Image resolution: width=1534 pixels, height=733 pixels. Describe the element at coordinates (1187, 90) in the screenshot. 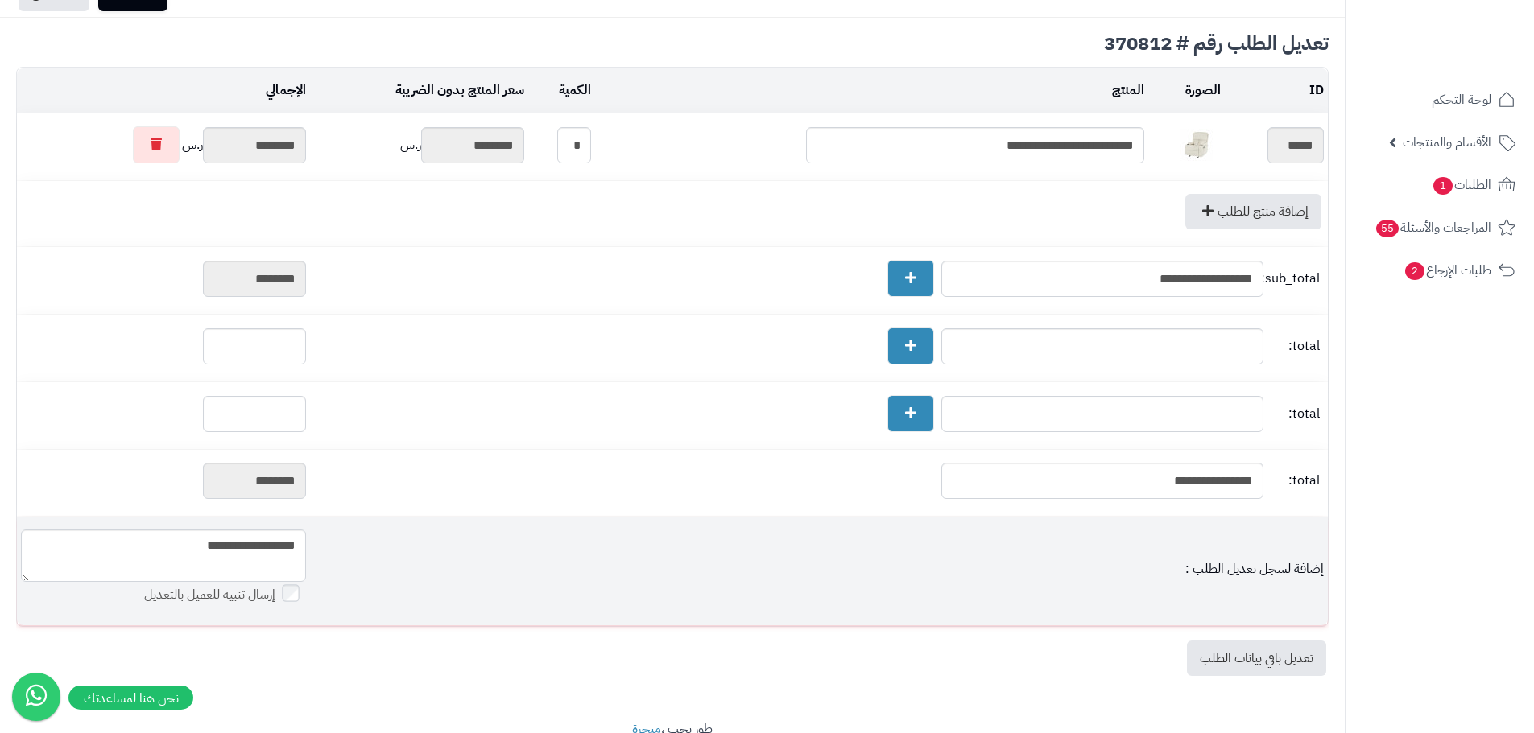

I see `td: الصورة` at that location.